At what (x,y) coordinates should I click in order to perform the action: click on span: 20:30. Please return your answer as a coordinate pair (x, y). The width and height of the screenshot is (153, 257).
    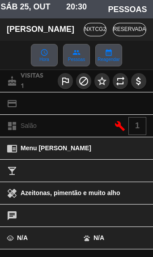
    Looking at the image, I should click on (77, 7).